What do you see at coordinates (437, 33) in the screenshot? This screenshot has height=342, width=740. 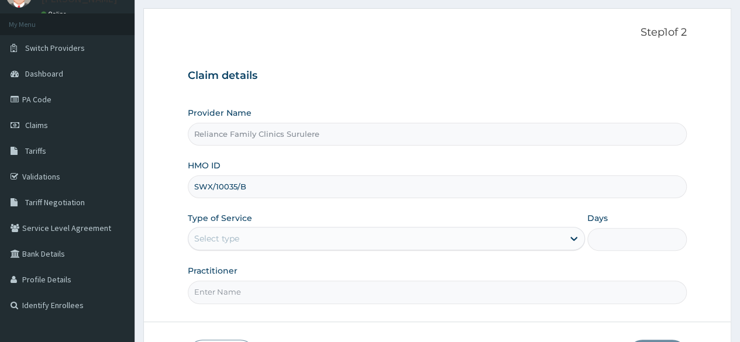 I see `p: Step 1 of 2` at bounding box center [437, 33].